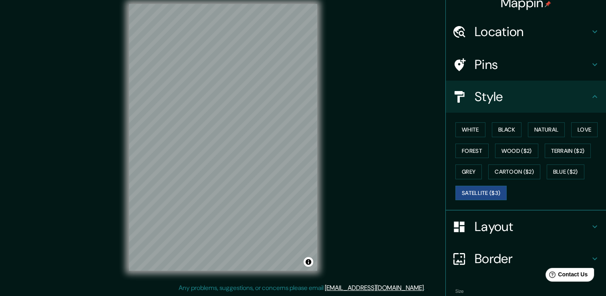 This screenshot has width=606, height=296. I want to click on div: Pins, so click(526, 65).